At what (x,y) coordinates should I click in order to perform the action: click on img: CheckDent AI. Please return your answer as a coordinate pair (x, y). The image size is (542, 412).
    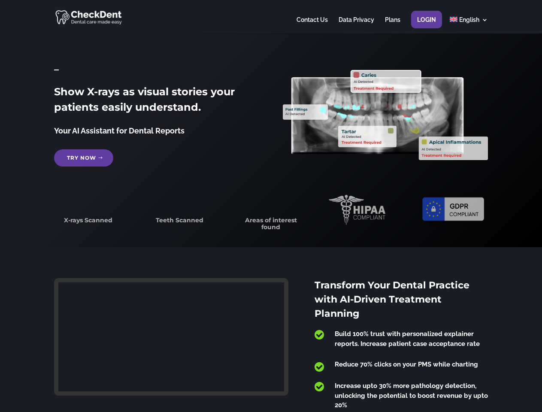
    Looking at the image, I should click on (89, 17).